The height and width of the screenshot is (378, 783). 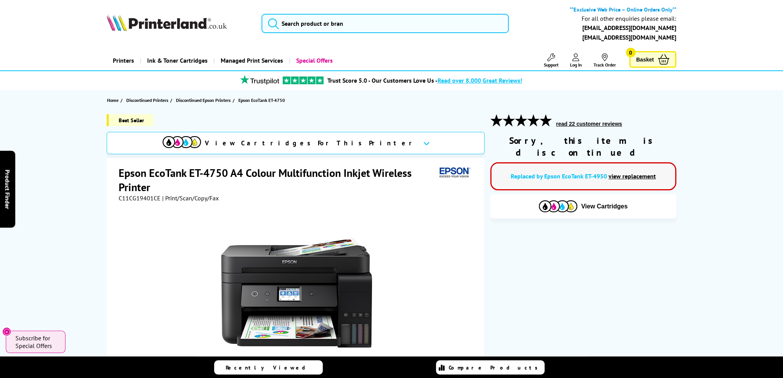 What do you see at coordinates (632, 176) in the screenshot?
I see `a: view replacement` at bounding box center [632, 176].